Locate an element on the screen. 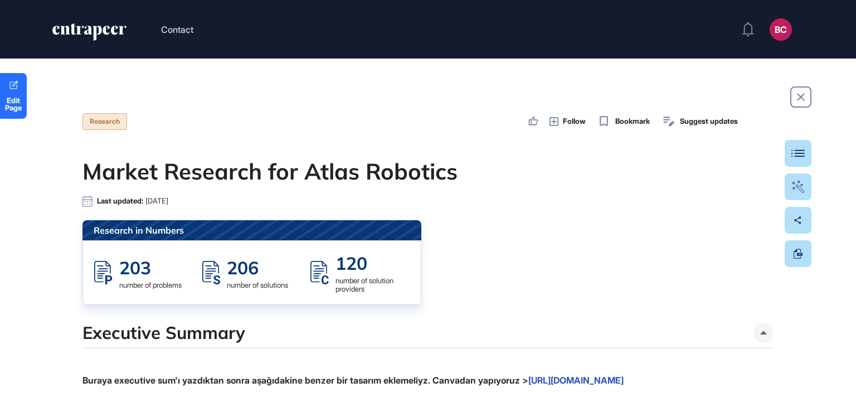 The image size is (856, 407). a: entrapeer-logo is located at coordinates (89, 34).